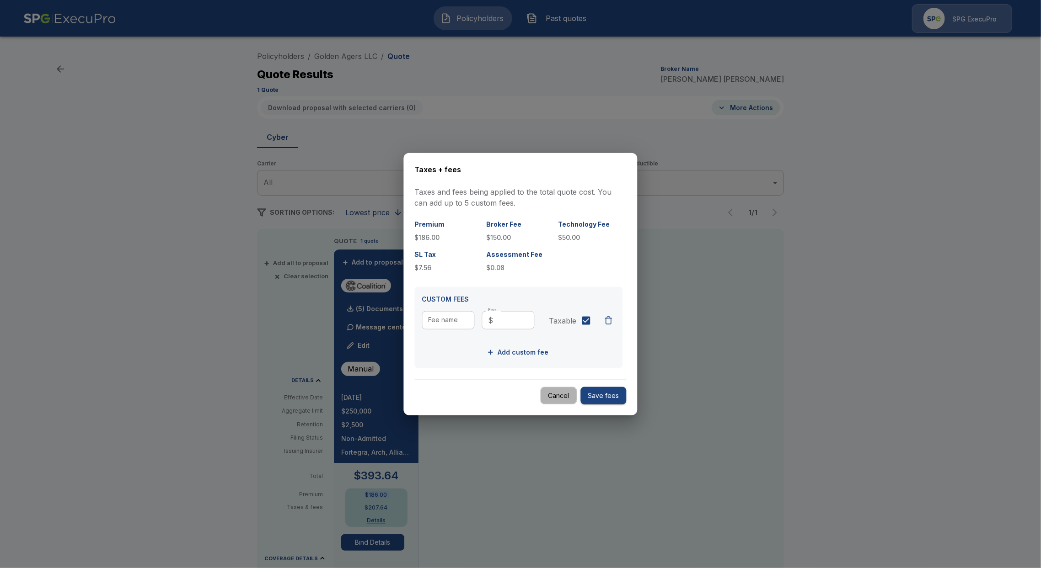 The height and width of the screenshot is (568, 1041). I want to click on p: Technology Fee, so click(590, 224).